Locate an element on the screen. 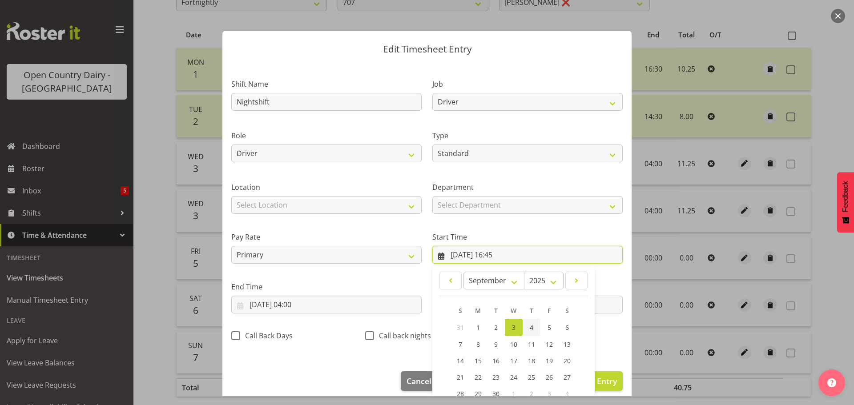 The image size is (854, 405). a: 19 is located at coordinates (549, 361).